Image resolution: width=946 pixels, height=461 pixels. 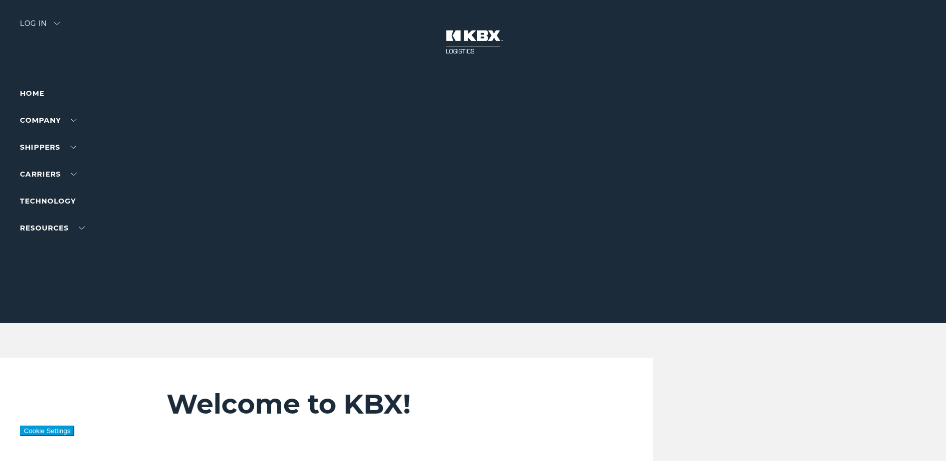 I want to click on a: Company, so click(x=48, y=120).